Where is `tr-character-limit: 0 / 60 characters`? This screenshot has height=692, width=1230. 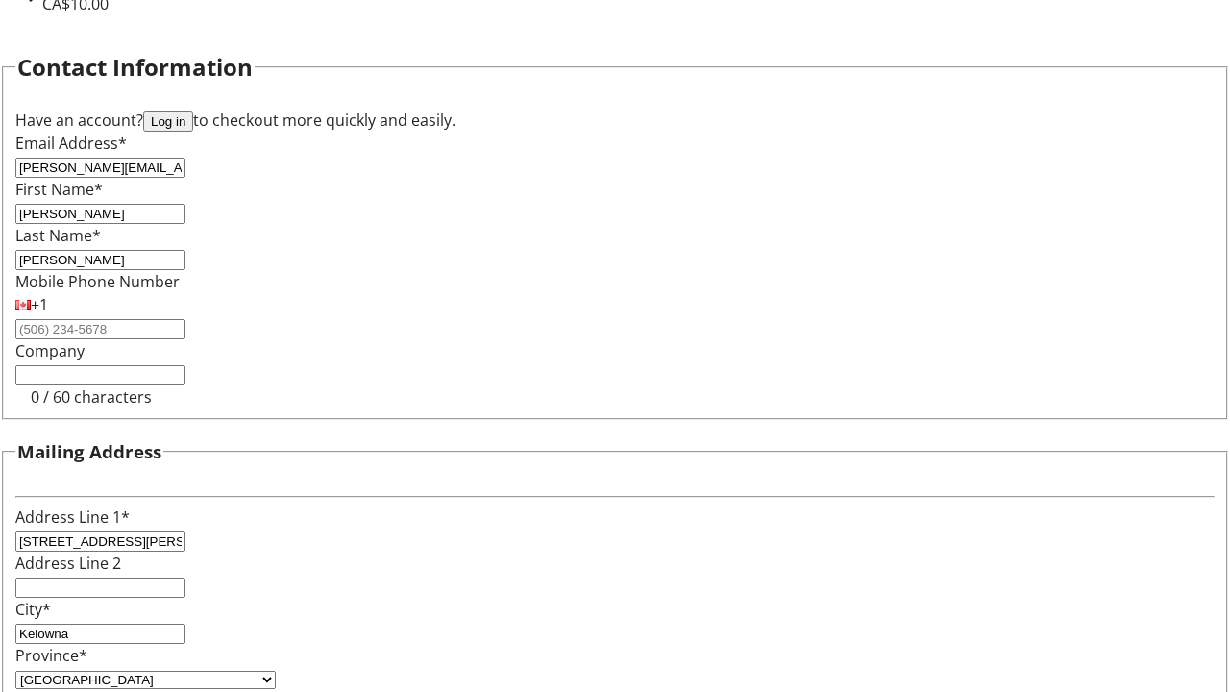
tr-character-limit: 0 / 60 characters is located at coordinates (91, 397).